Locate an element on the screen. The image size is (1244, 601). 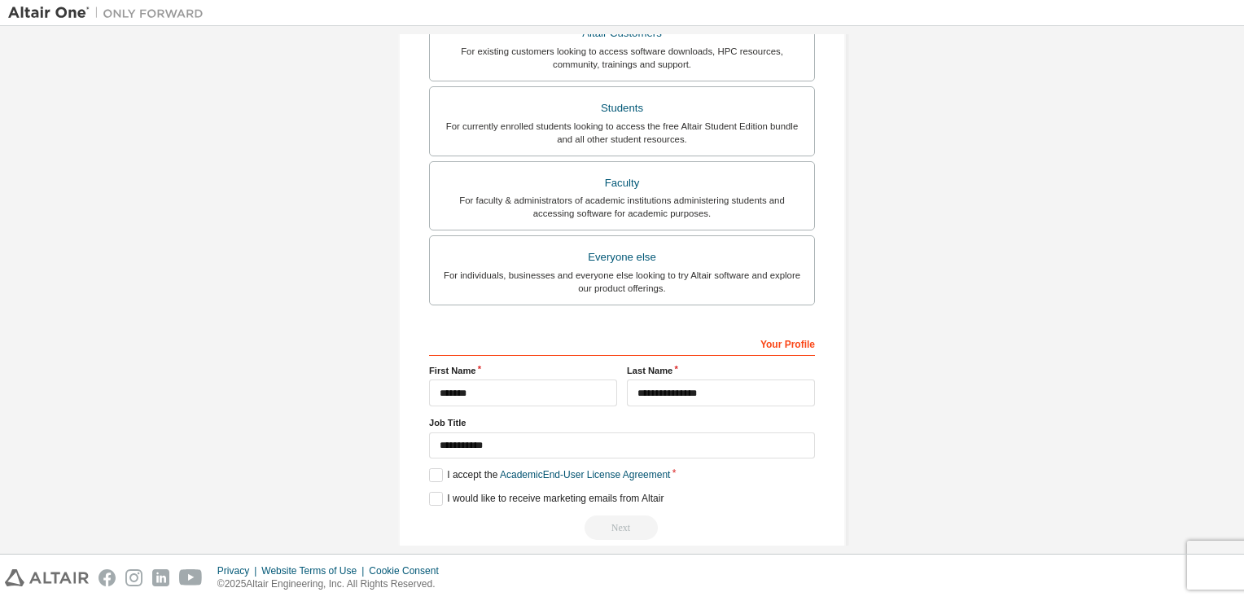
label: I accept the is located at coordinates (549, 474).